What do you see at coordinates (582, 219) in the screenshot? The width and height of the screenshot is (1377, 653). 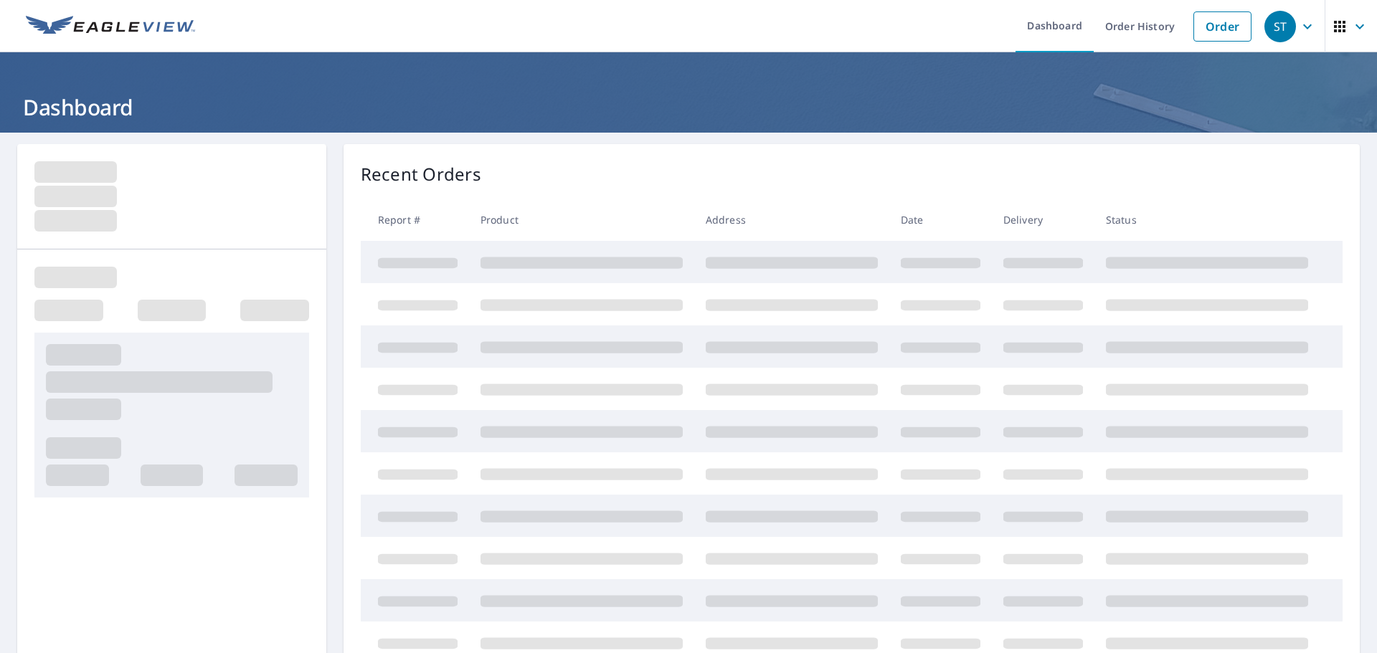 I see `th: Product` at bounding box center [582, 219].